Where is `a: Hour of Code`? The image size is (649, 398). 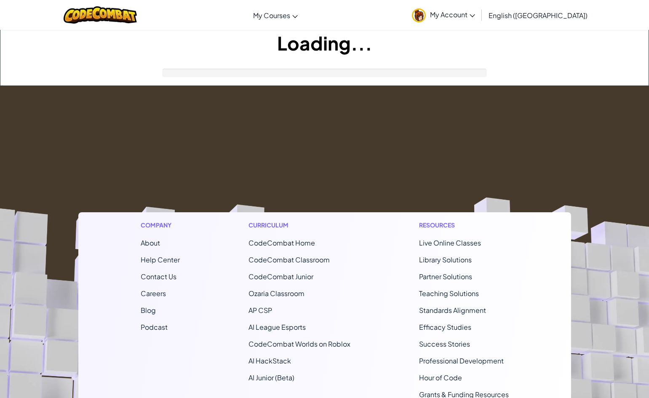
a: Hour of Code is located at coordinates (441, 378).